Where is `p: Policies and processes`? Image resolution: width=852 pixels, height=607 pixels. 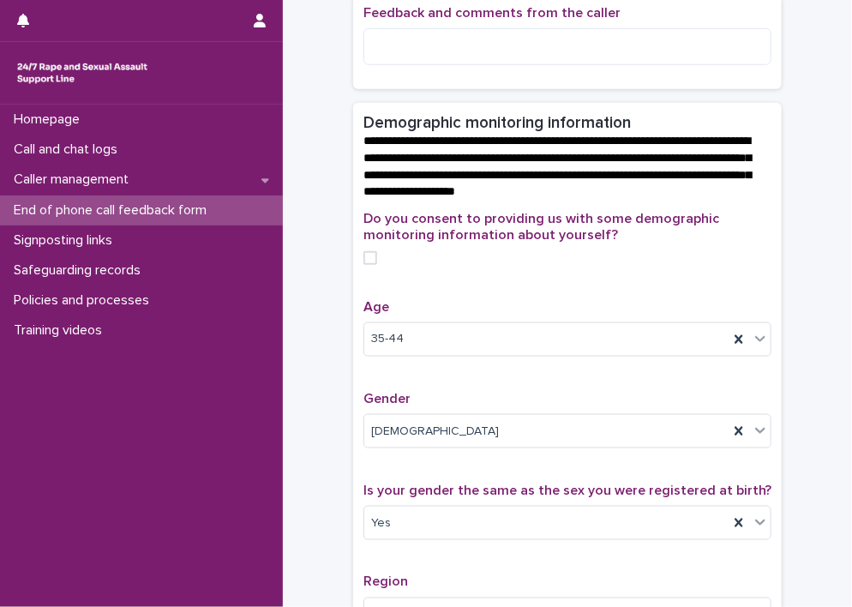 p: Policies and processes is located at coordinates (85, 300).